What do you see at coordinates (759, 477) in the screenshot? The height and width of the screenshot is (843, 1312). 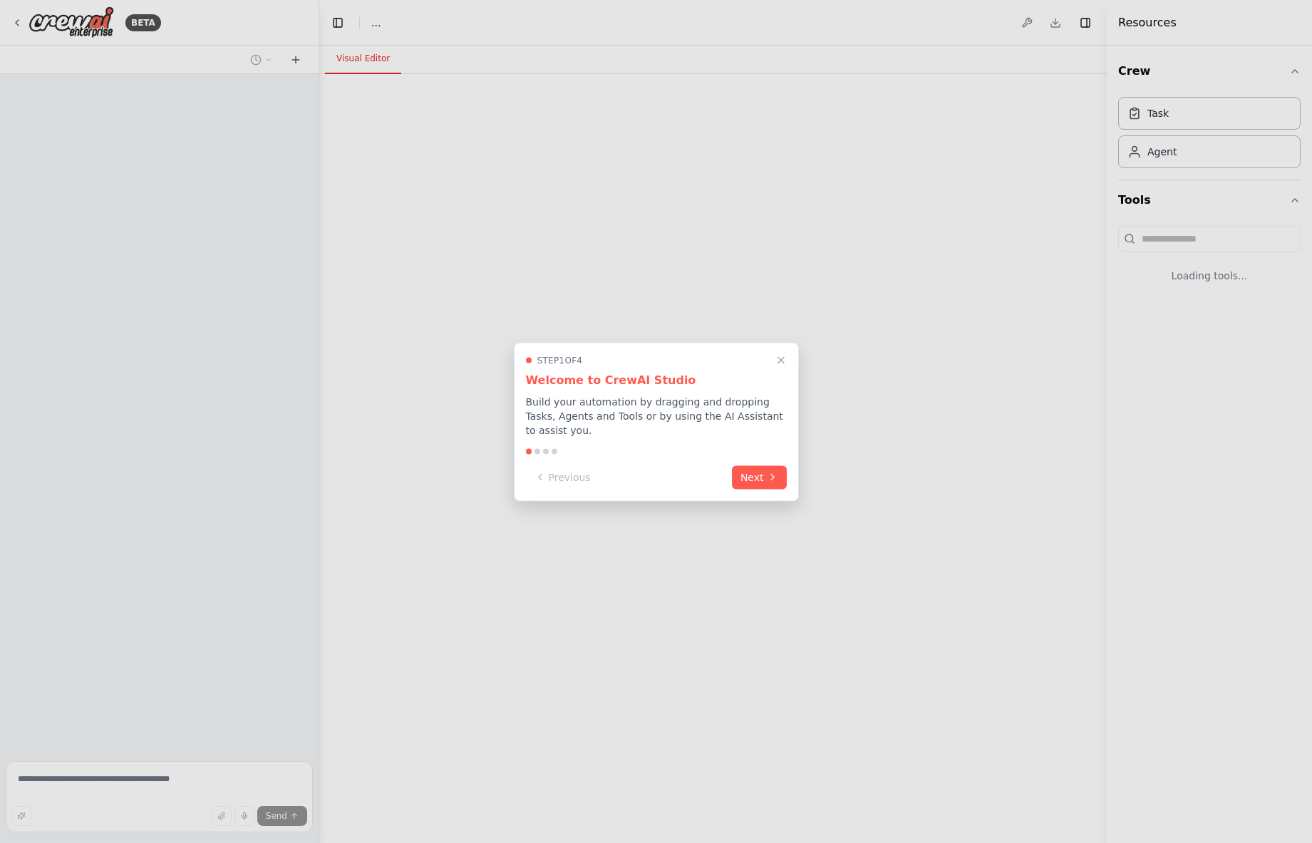 I see `button: Next` at bounding box center [759, 477].